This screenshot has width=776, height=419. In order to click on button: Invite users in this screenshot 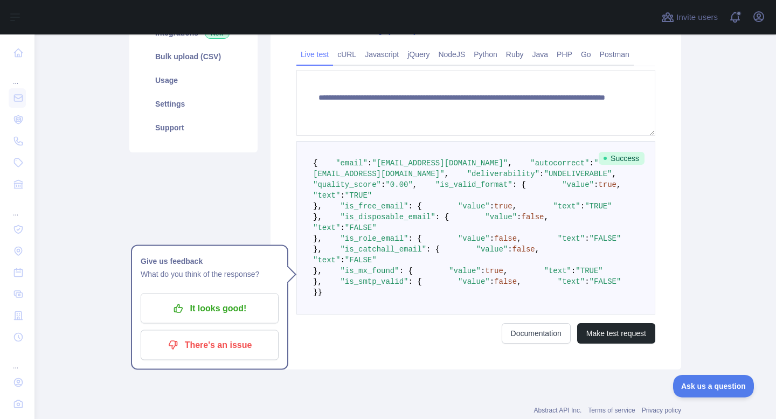, I will do `click(690, 17)`.